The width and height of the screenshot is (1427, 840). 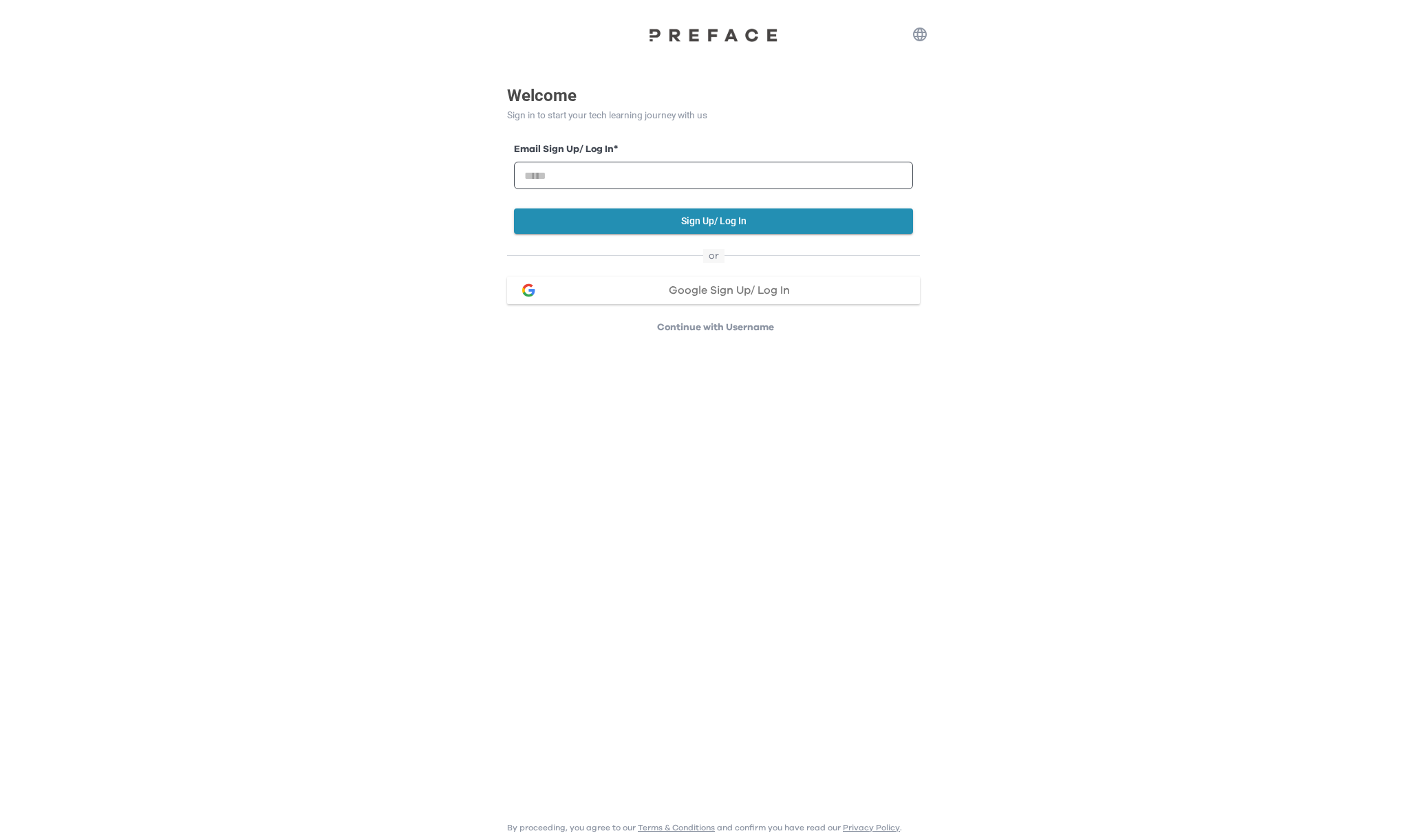 What do you see at coordinates (714, 290) in the screenshot?
I see `button: google loginGoogle Sign Up/ Log In` at bounding box center [714, 290].